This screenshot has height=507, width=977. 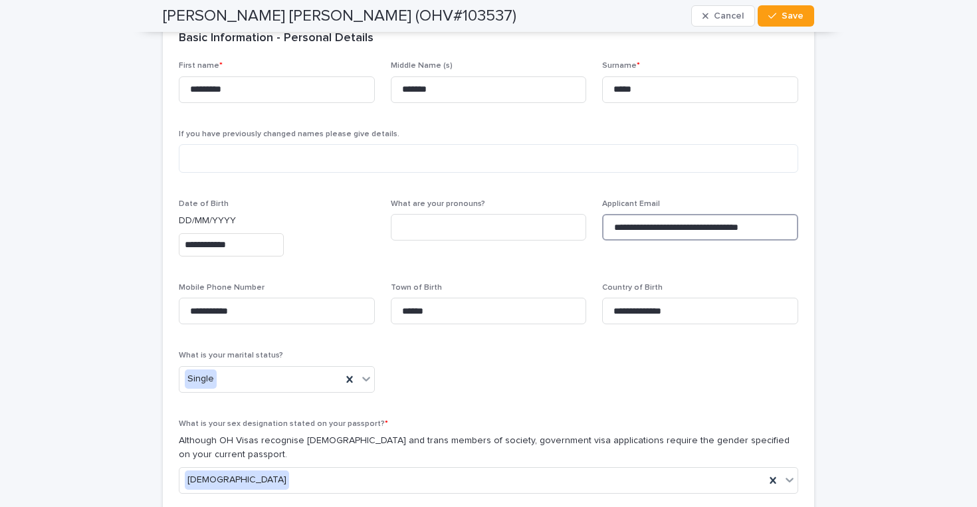 What do you see at coordinates (231, 356) in the screenshot?
I see `span: What is your marital status?` at bounding box center [231, 356].